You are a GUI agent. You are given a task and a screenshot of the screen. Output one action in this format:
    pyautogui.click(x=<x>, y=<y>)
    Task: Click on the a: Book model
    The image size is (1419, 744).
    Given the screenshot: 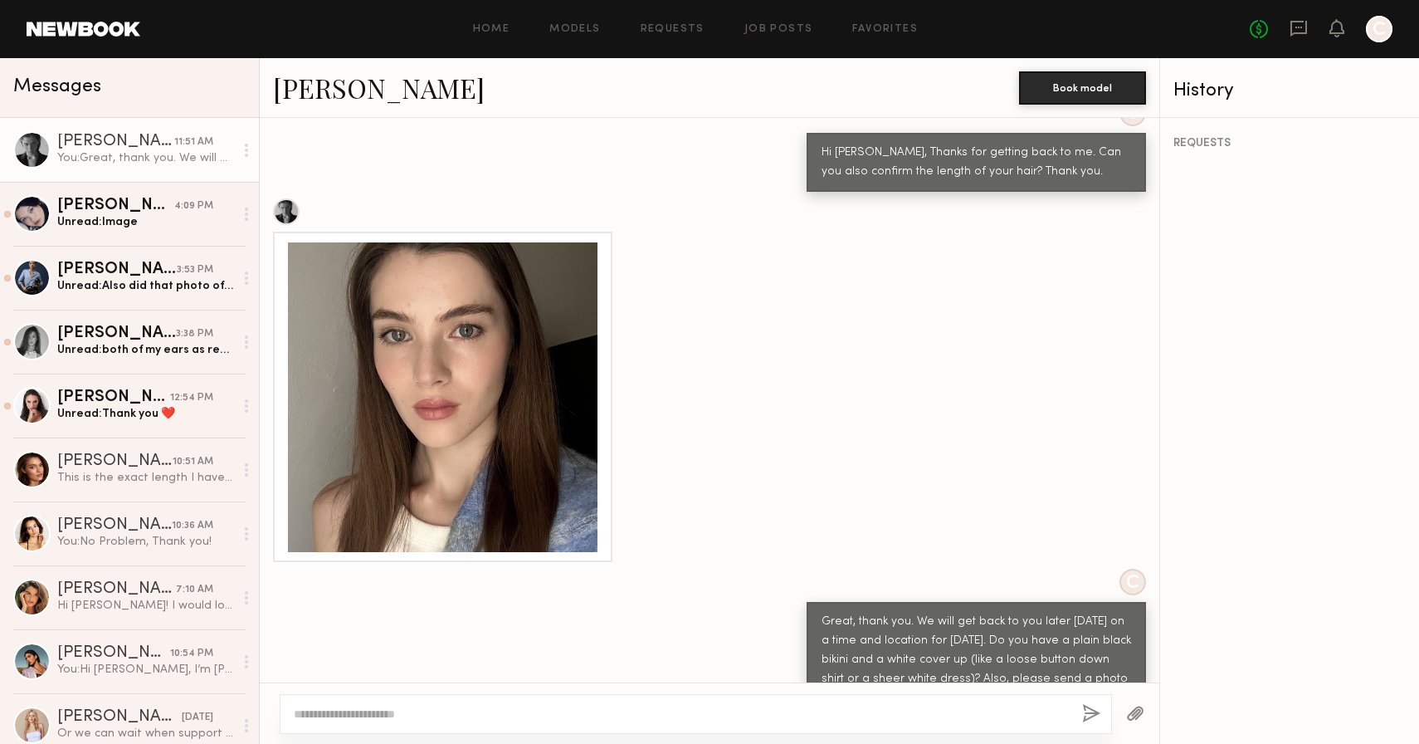 What is the action you would take?
    pyautogui.click(x=1082, y=86)
    